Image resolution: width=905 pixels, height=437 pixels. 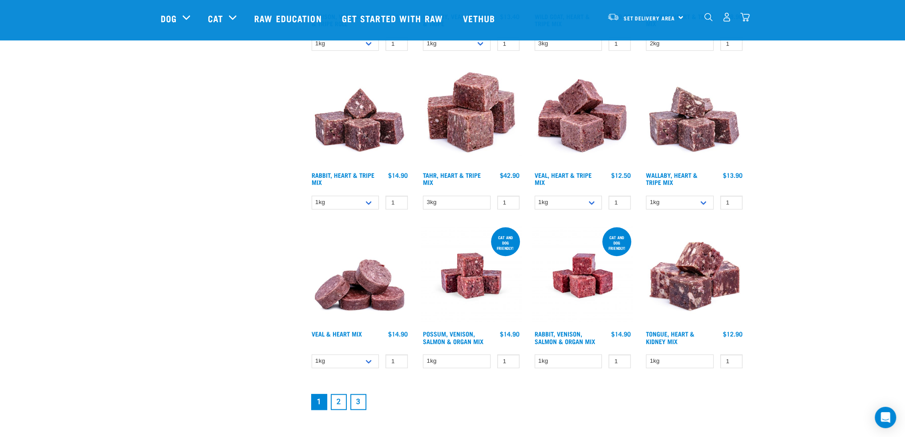 What do you see at coordinates (616, 243) in the screenshot?
I see `div: Cat and dog friendly!` at bounding box center [616, 243].